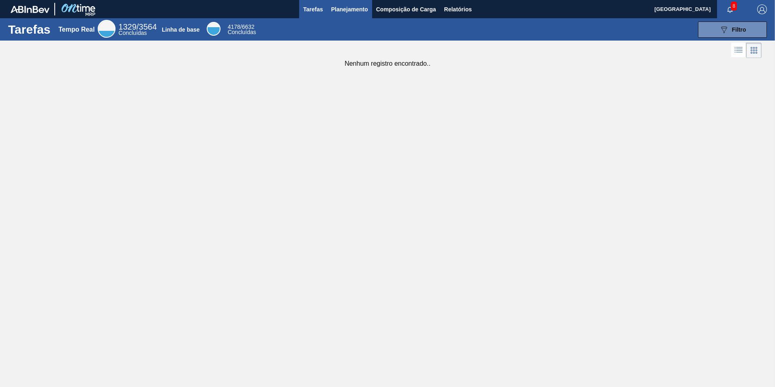 This screenshot has width=775, height=387. What do you see at coordinates (739, 30) in the screenshot?
I see `span: Filtro` at bounding box center [739, 30].